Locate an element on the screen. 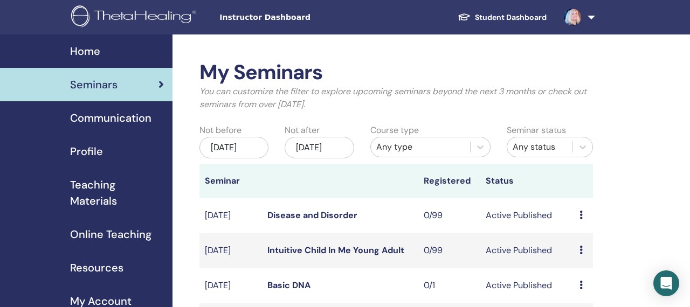 This screenshot has width=690, height=307. td: 0/1 is located at coordinates (450, 286).